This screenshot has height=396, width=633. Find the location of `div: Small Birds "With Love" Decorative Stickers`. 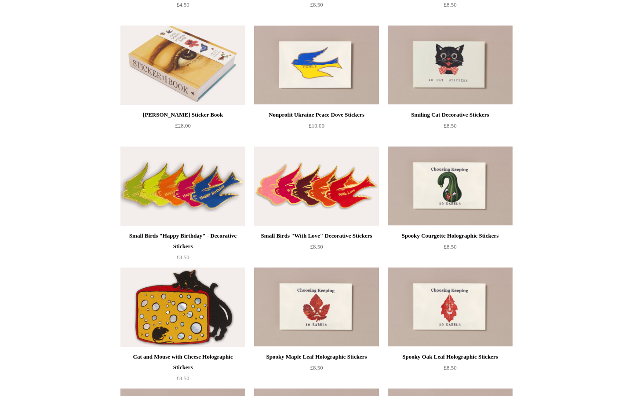

div: Small Birds "With Love" Decorative Stickers is located at coordinates (317, 236).